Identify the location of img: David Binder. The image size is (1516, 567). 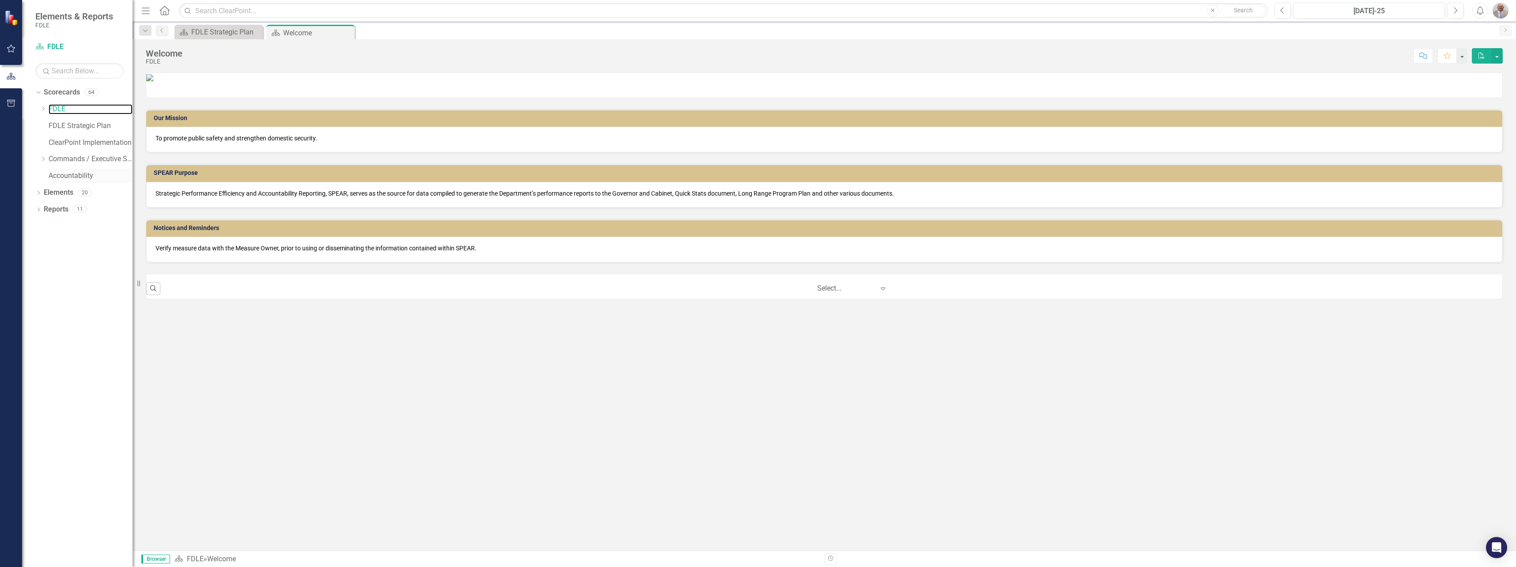
(1501, 11).